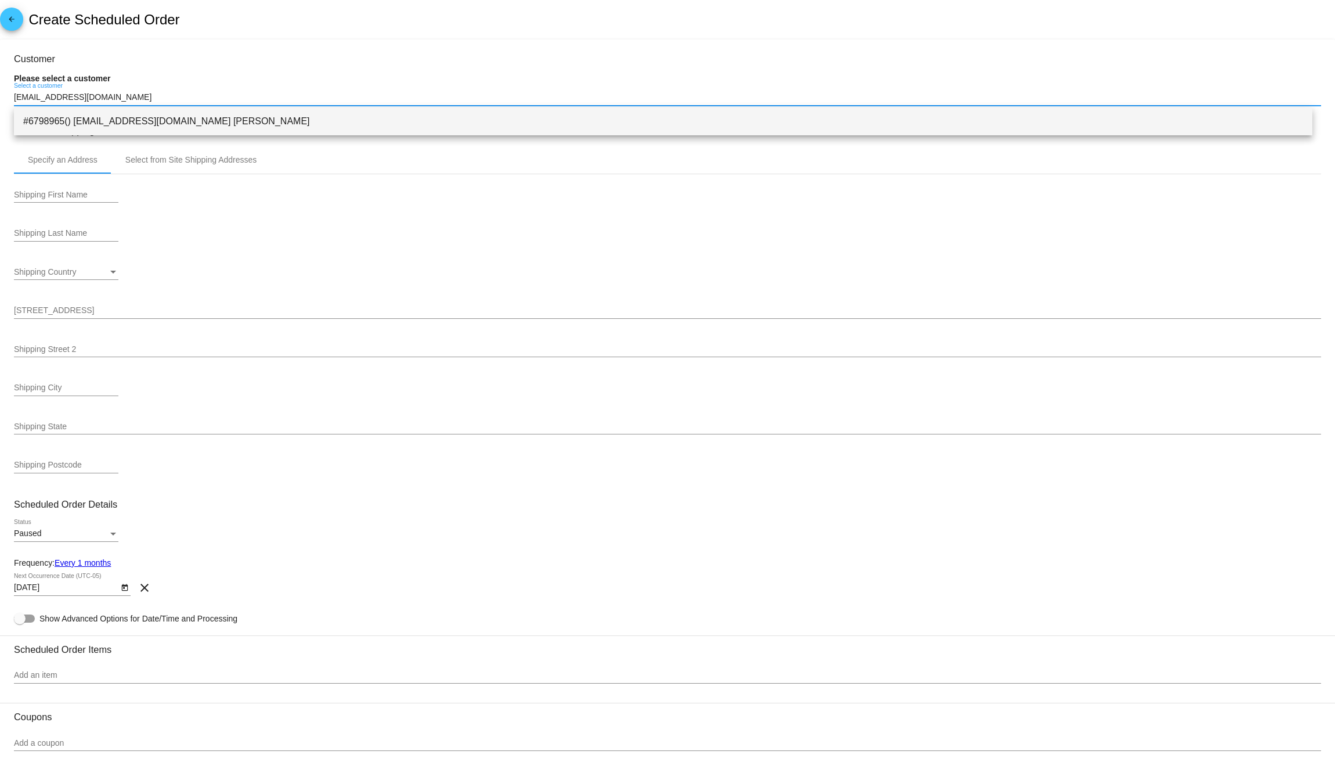  Describe the element at coordinates (668, 645) in the screenshot. I see `h3: Scheduled Order Items` at that location.